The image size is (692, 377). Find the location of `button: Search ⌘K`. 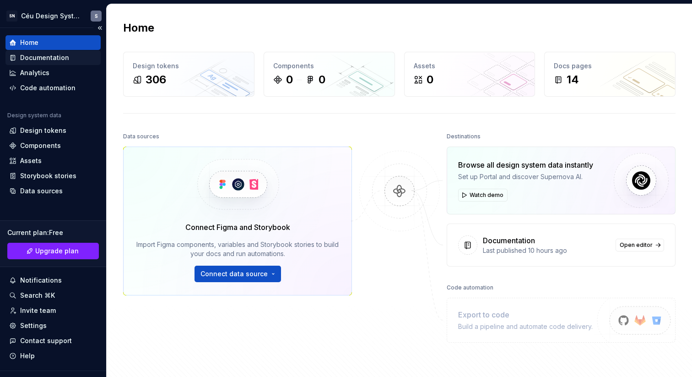

button: Search ⌘K is located at coordinates (53, 295).